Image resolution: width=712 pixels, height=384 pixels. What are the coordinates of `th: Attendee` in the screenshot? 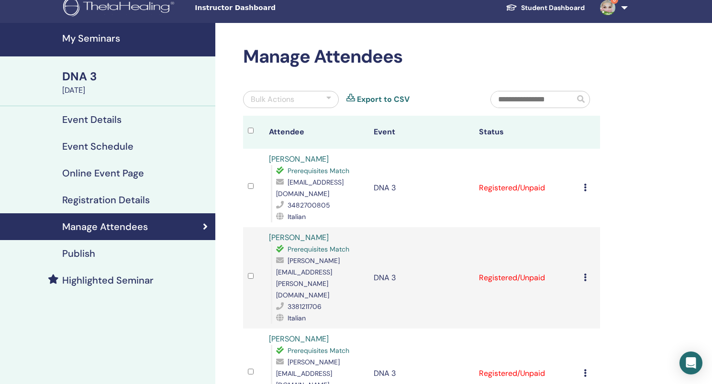 It's located at (316, 132).